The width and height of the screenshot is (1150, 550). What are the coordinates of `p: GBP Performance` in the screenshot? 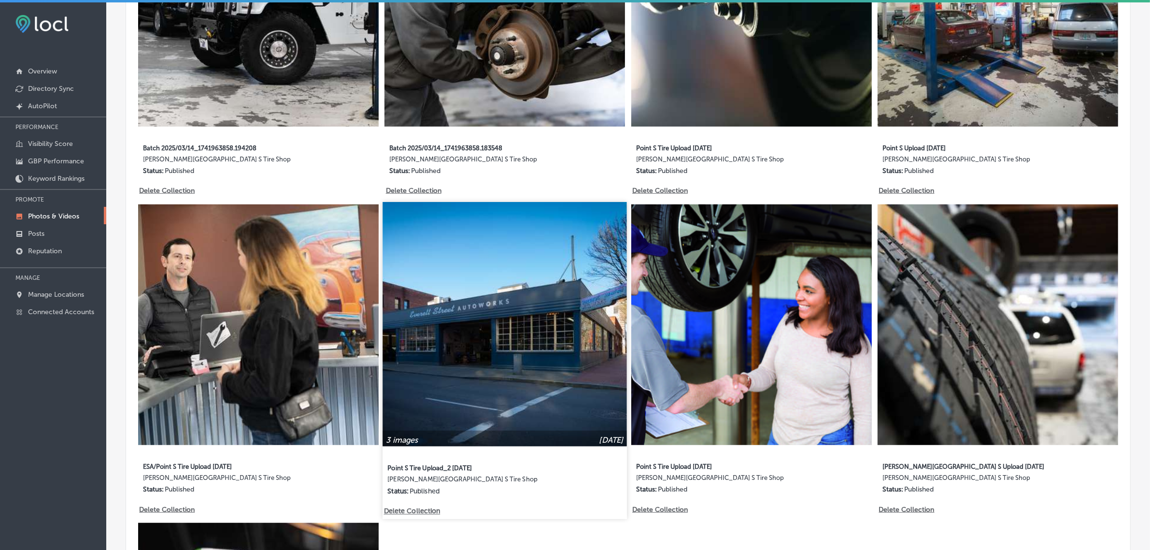 It's located at (56, 161).